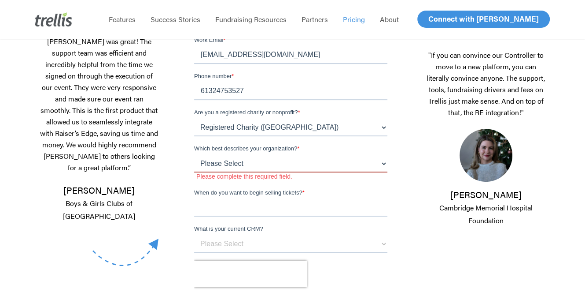 The image size is (585, 296). What do you see at coordinates (354, 19) in the screenshot?
I see `a: Pricing` at bounding box center [354, 19].